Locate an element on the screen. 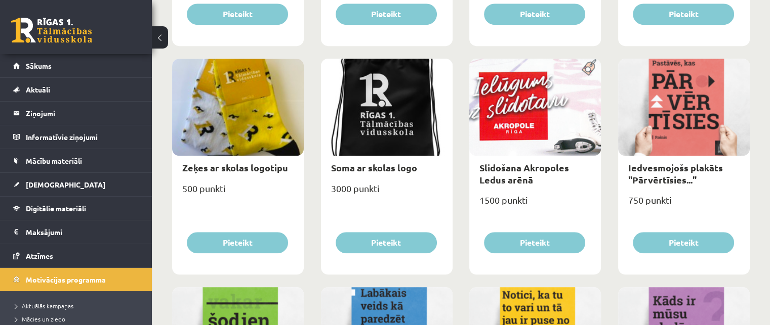 Image resolution: width=770 pixels, height=325 pixels. a: Aktuālās kampaņas is located at coordinates (78, 306).